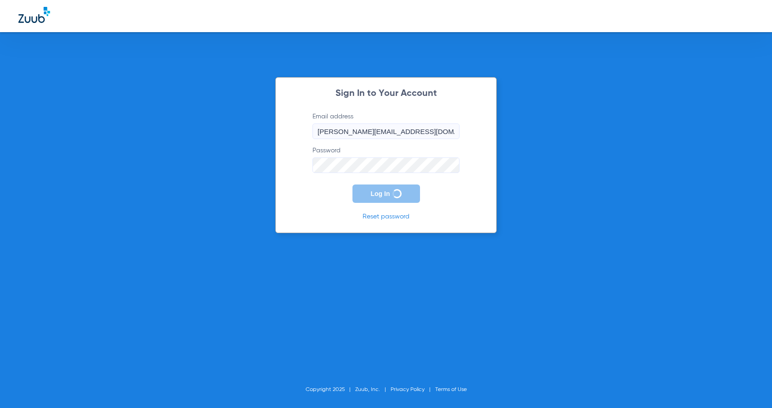  Describe the element at coordinates (451, 390) in the screenshot. I see `a: Terms of Use` at that location.